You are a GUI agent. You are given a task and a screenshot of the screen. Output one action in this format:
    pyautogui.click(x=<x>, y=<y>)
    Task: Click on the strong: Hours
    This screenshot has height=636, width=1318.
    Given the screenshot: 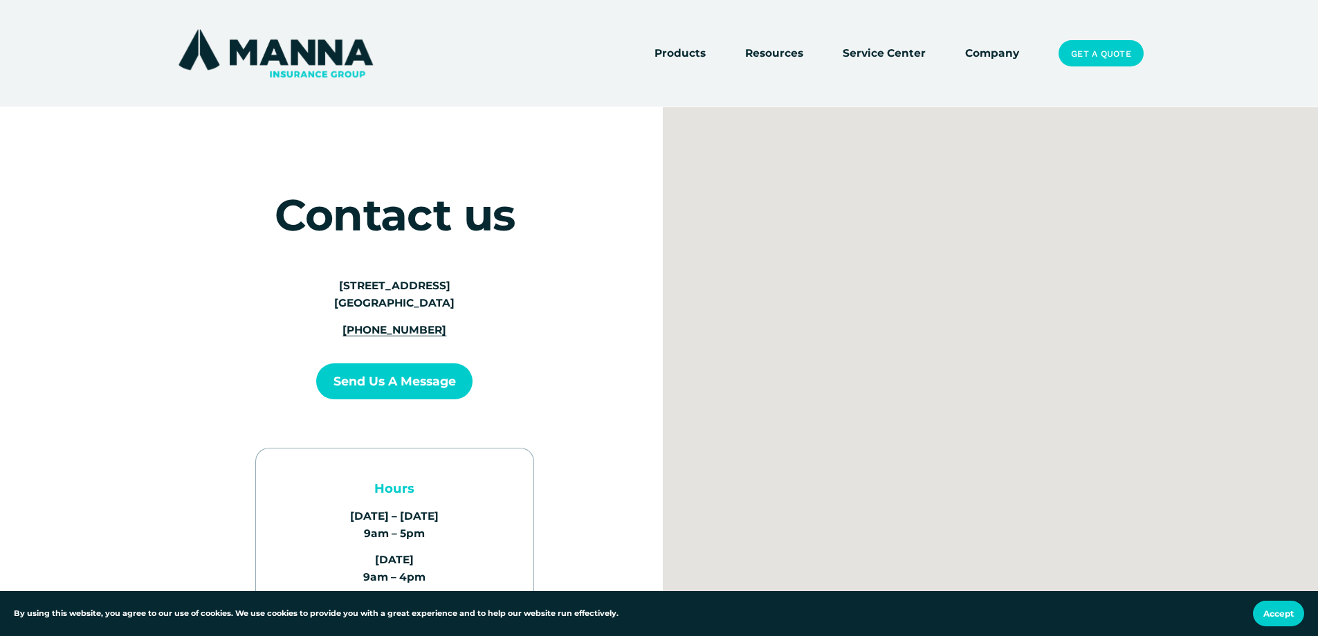 What is the action you would take?
    pyautogui.click(x=394, y=488)
    